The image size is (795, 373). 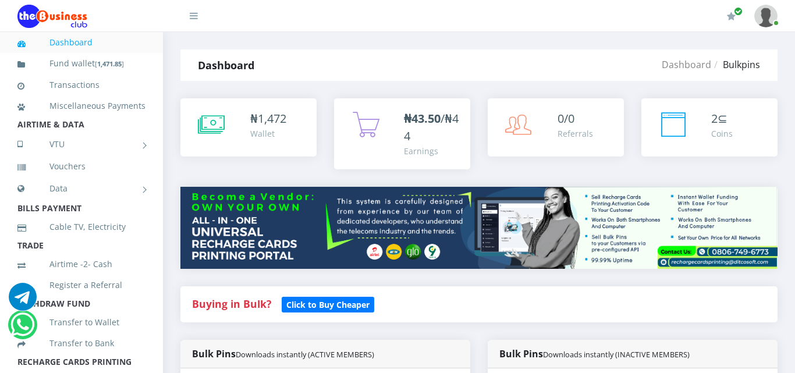 I want to click on a: Transfer to Bank, so click(x=81, y=343).